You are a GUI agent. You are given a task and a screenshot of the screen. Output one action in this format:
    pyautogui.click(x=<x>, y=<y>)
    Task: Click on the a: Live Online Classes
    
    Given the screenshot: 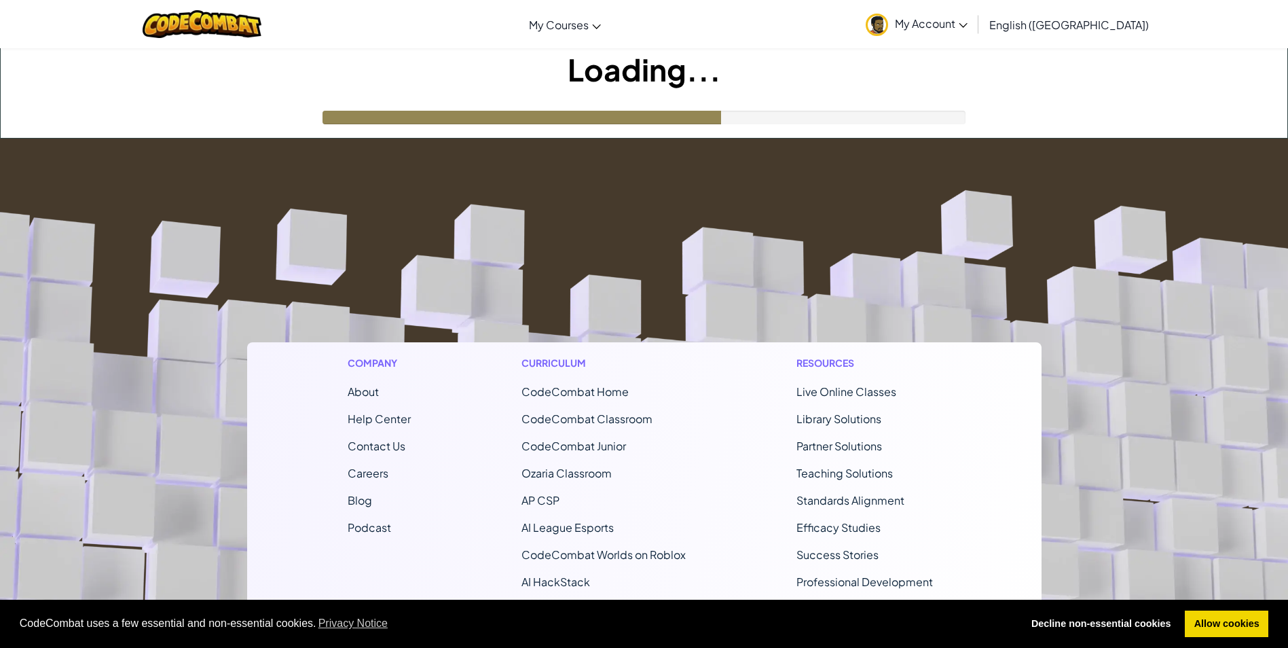 What is the action you would take?
    pyautogui.click(x=846, y=391)
    